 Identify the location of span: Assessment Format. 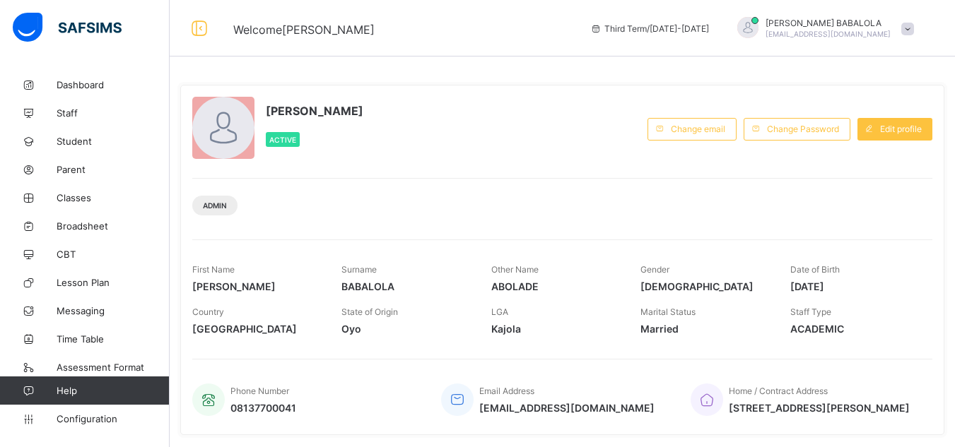
(113, 367).